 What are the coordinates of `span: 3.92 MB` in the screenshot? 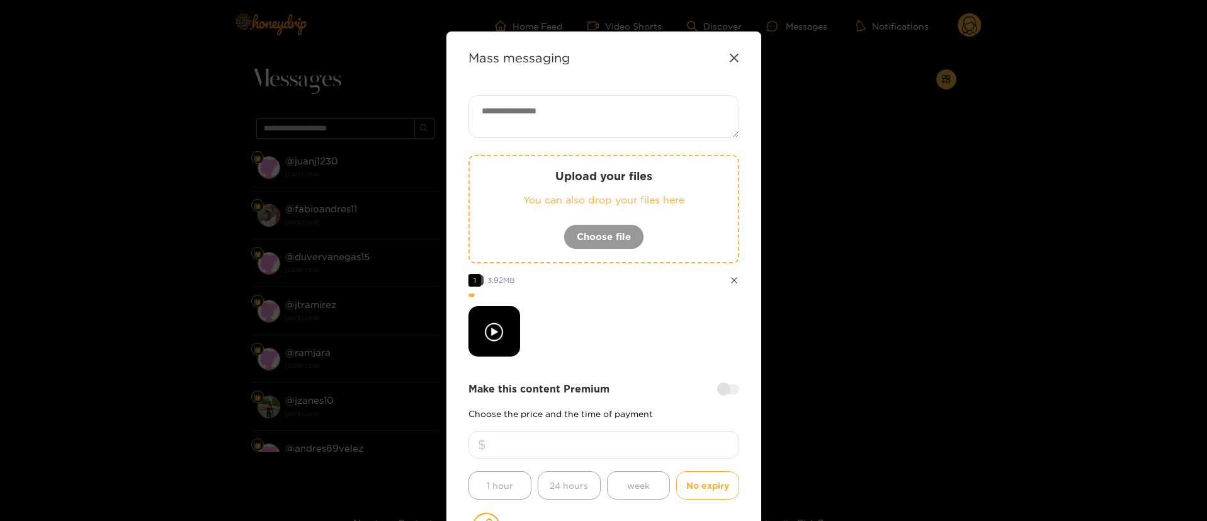 It's located at (501, 280).